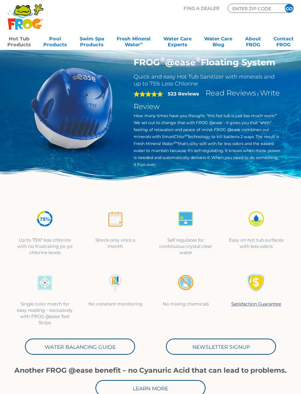  What do you see at coordinates (207, 80) in the screenshot?
I see `h2: Quick and easy Hot Tub Sanitizer with minerals and up to 75% Less Chlorine` at bounding box center [207, 80].